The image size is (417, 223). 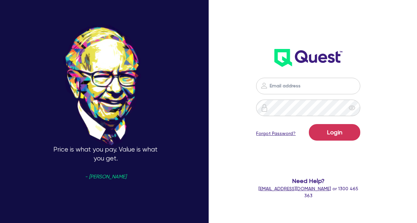 I want to click on button: Login, so click(x=334, y=133).